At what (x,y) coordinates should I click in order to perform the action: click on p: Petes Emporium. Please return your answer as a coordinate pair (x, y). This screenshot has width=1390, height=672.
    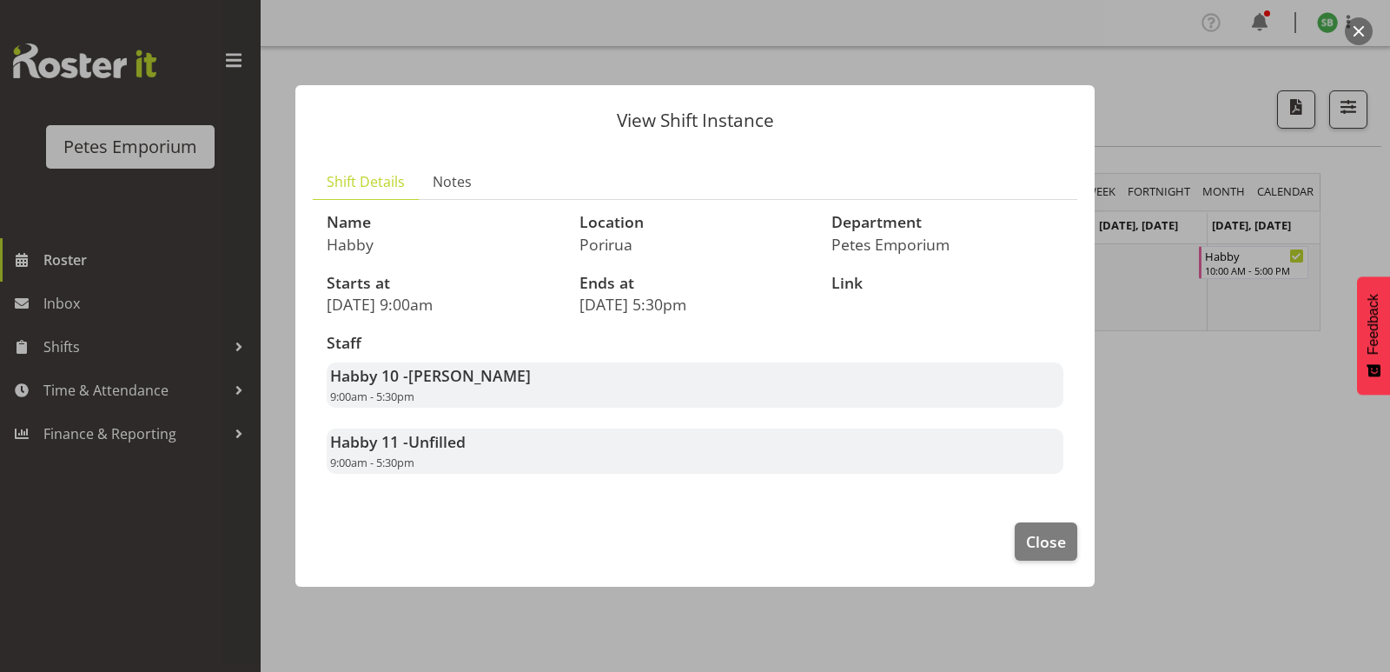
    Looking at the image, I should click on (947, 244).